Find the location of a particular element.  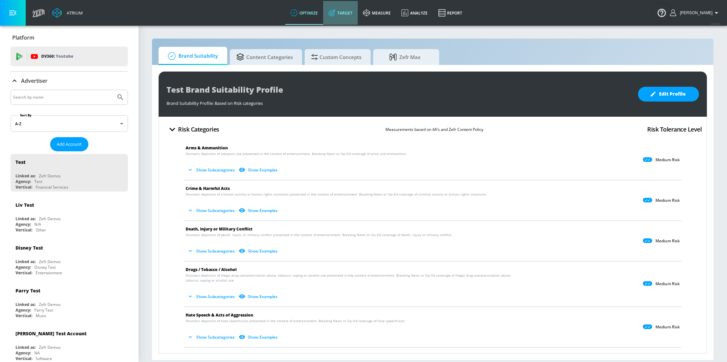

a: Atrium is located at coordinates (67, 13).